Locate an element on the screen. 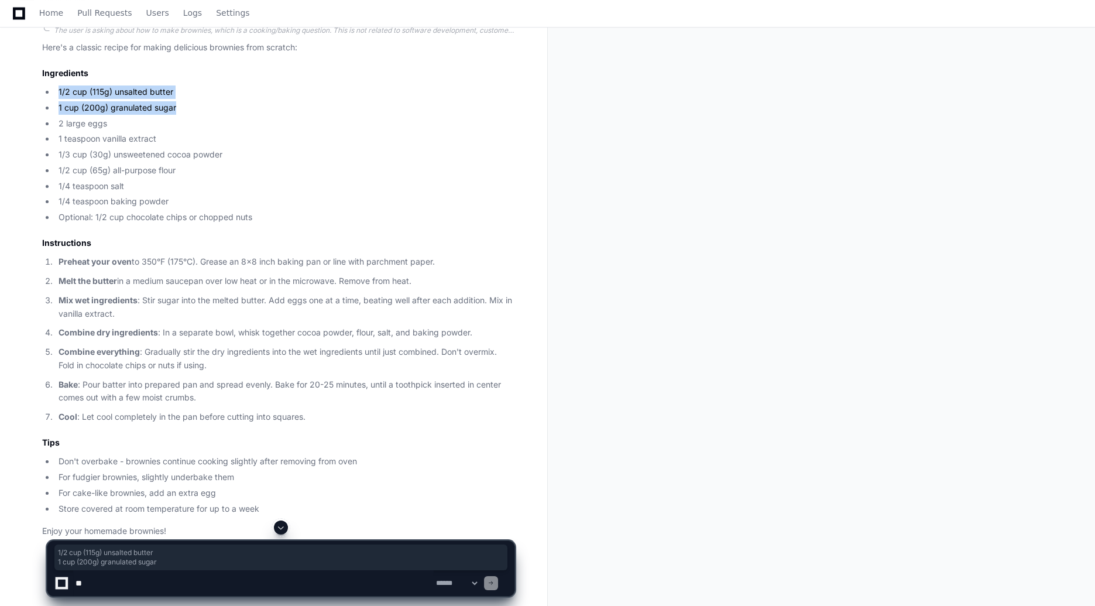  li: 1/4 teaspoon baking powder is located at coordinates (285, 201).